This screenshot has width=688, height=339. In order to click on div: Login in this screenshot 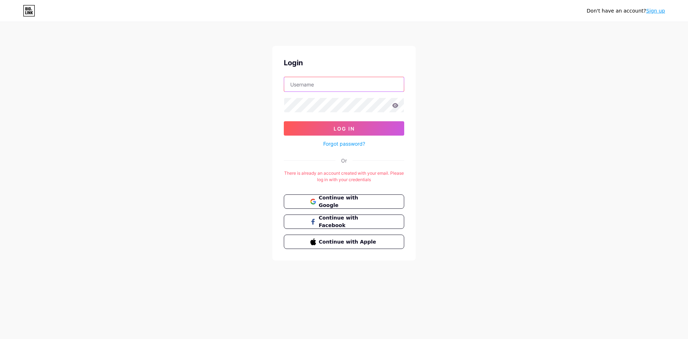, I will do `click(344, 63)`.